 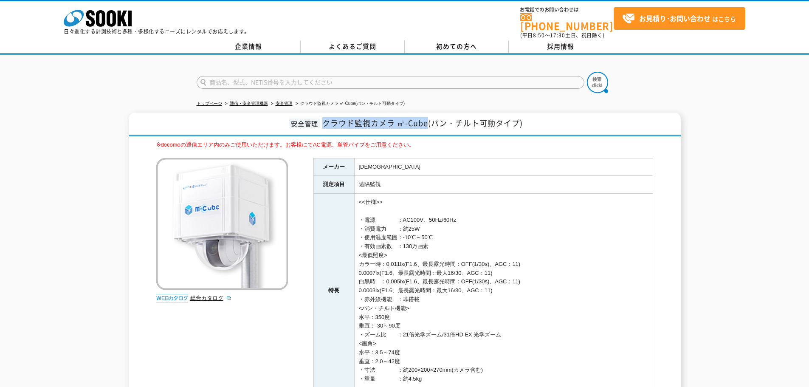 I want to click on span: お電話でのお問い合わせは, so click(x=567, y=10).